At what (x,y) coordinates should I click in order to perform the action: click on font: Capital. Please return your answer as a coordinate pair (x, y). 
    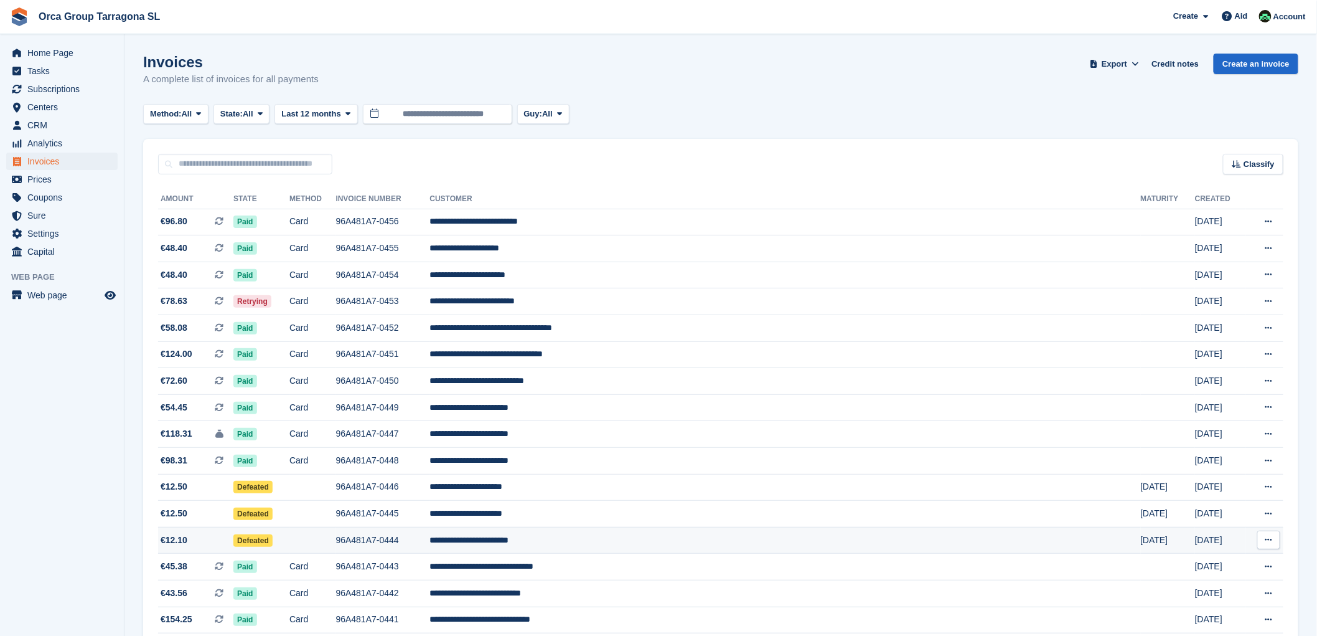
    Looking at the image, I should click on (41, 252).